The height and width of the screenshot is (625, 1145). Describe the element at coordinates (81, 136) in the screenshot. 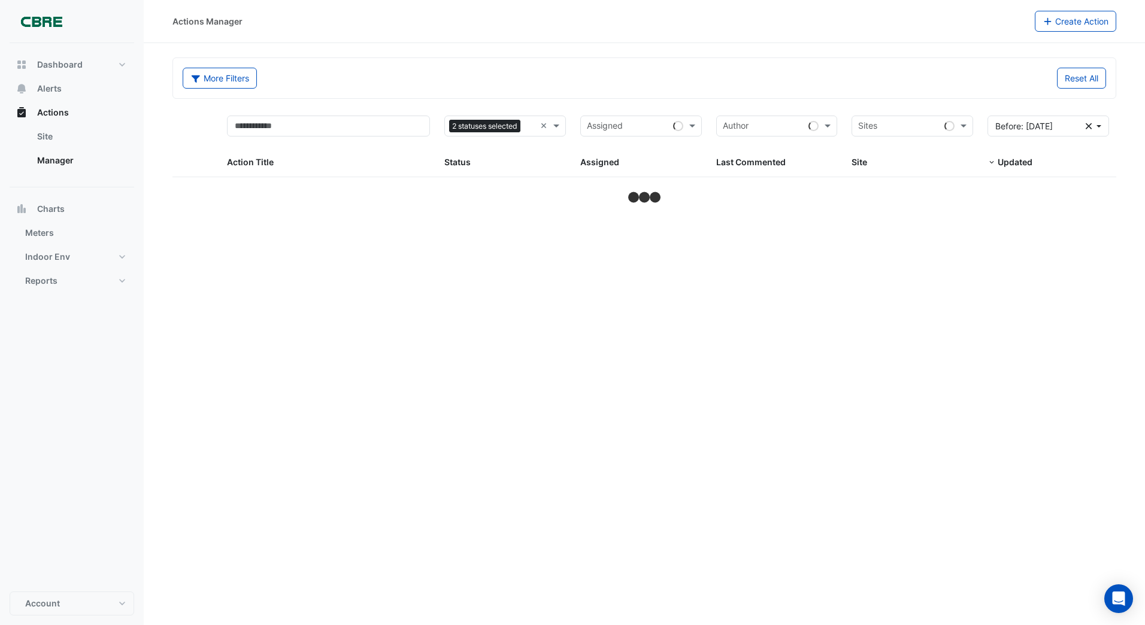

I see `a: Site` at that location.